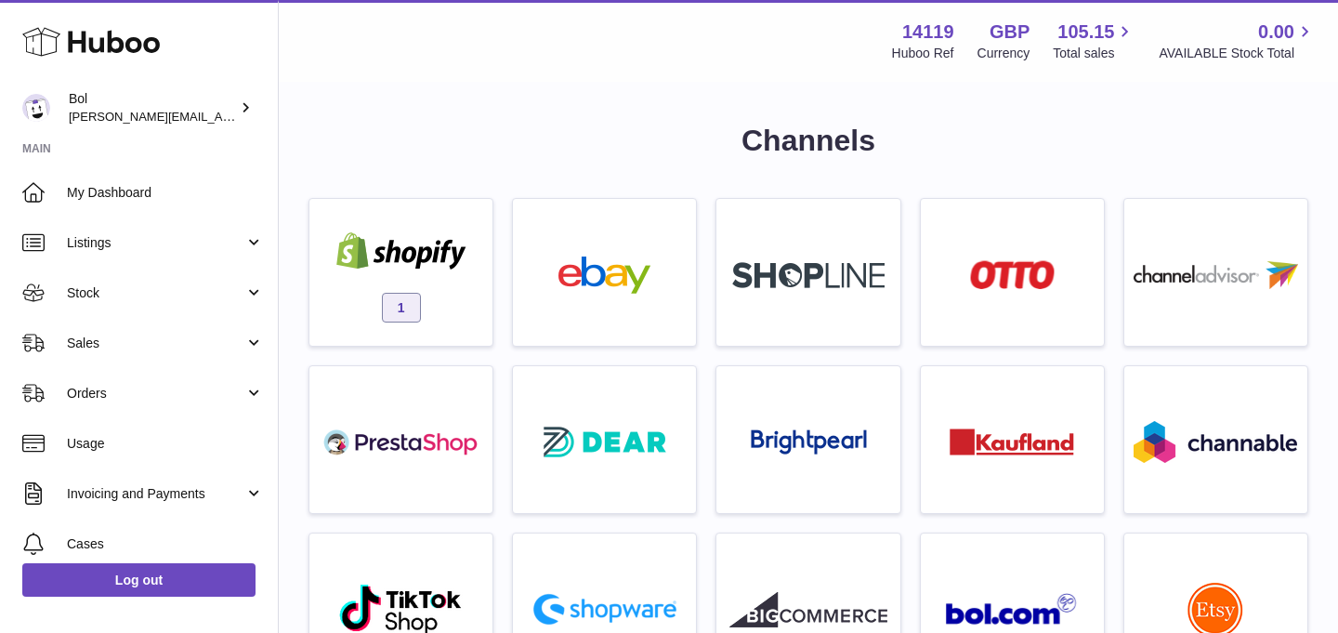 The image size is (1338, 633). What do you see at coordinates (604, 440) in the screenshot?
I see `a: roseta-dear` at bounding box center [604, 440].